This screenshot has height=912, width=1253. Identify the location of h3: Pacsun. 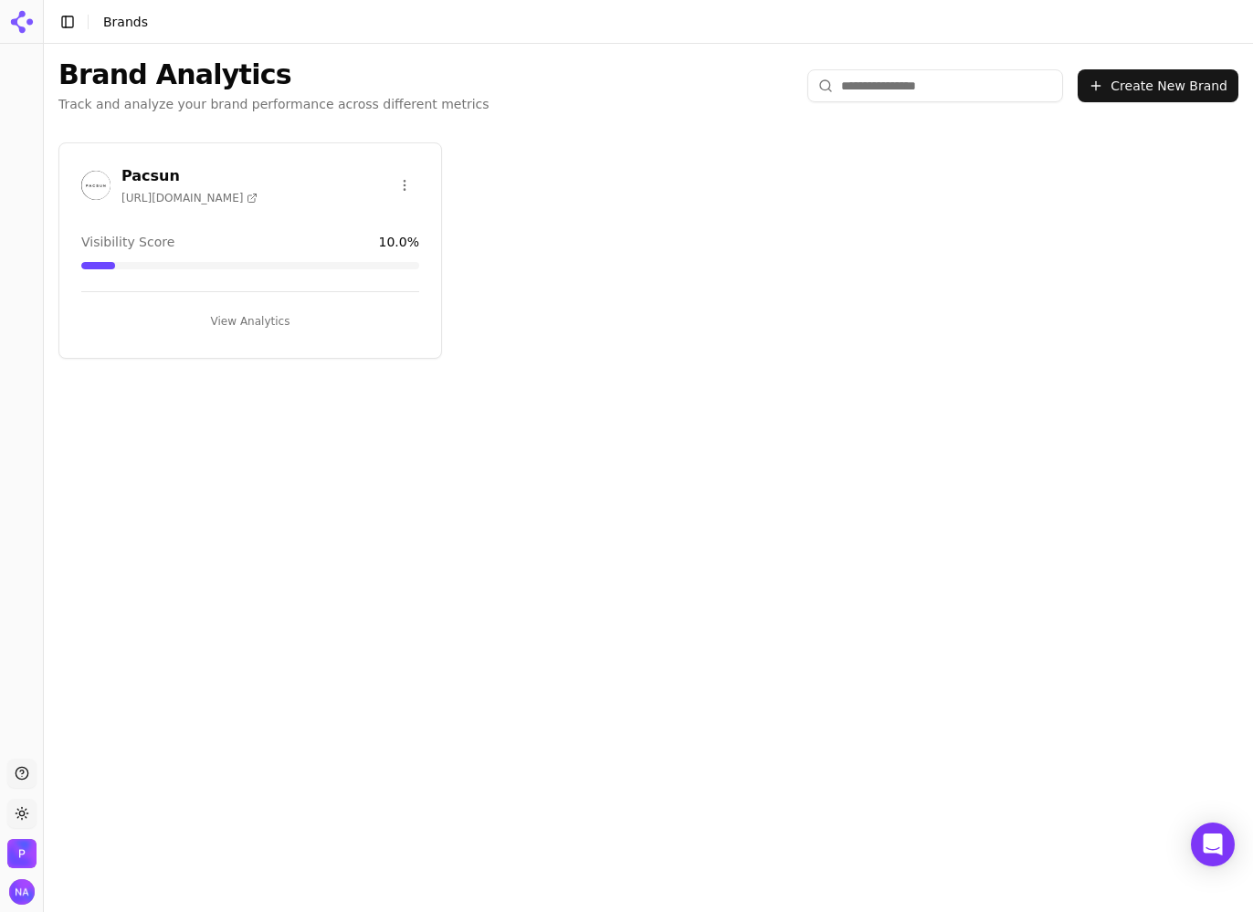
(189, 176).